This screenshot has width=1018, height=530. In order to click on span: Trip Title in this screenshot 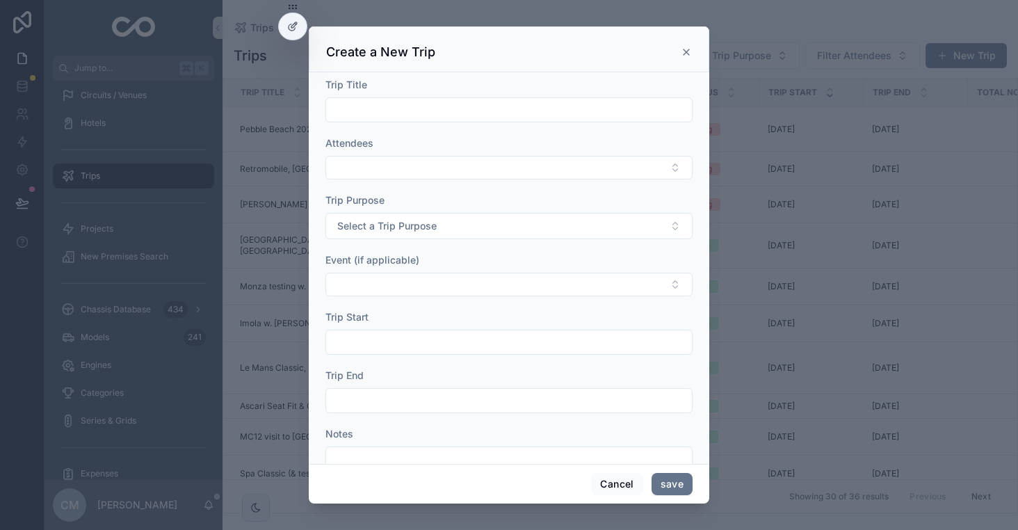, I will do `click(346, 84)`.